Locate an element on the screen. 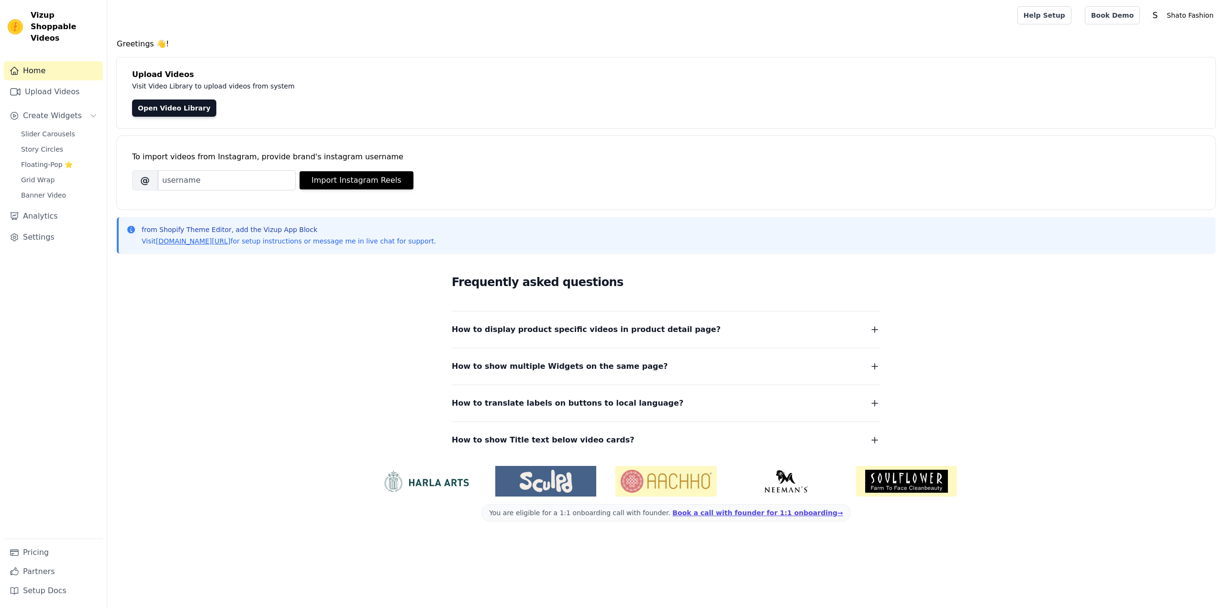 The height and width of the screenshot is (608, 1225). p: from Shopify Theme Editor, add the Vizup App Block is located at coordinates (289, 230).